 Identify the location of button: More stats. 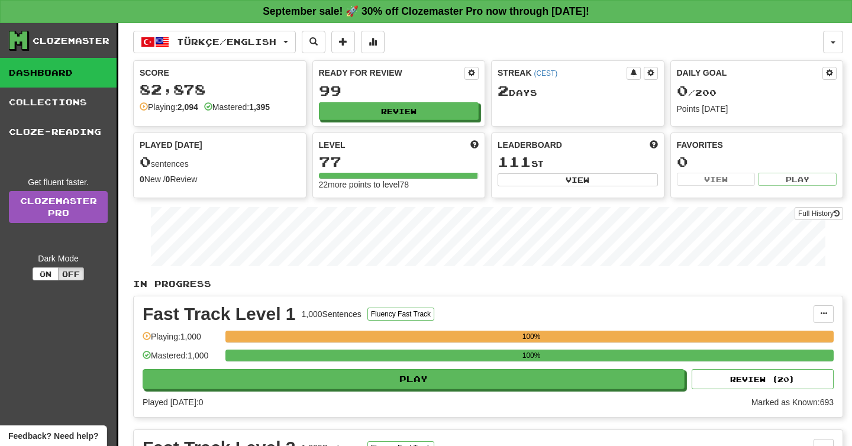
(373, 42).